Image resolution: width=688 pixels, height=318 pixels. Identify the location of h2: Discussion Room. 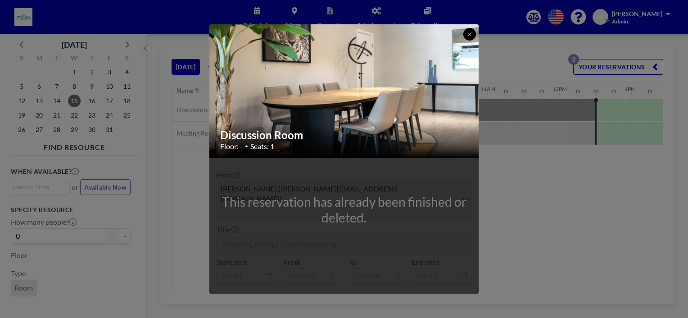
(345, 135).